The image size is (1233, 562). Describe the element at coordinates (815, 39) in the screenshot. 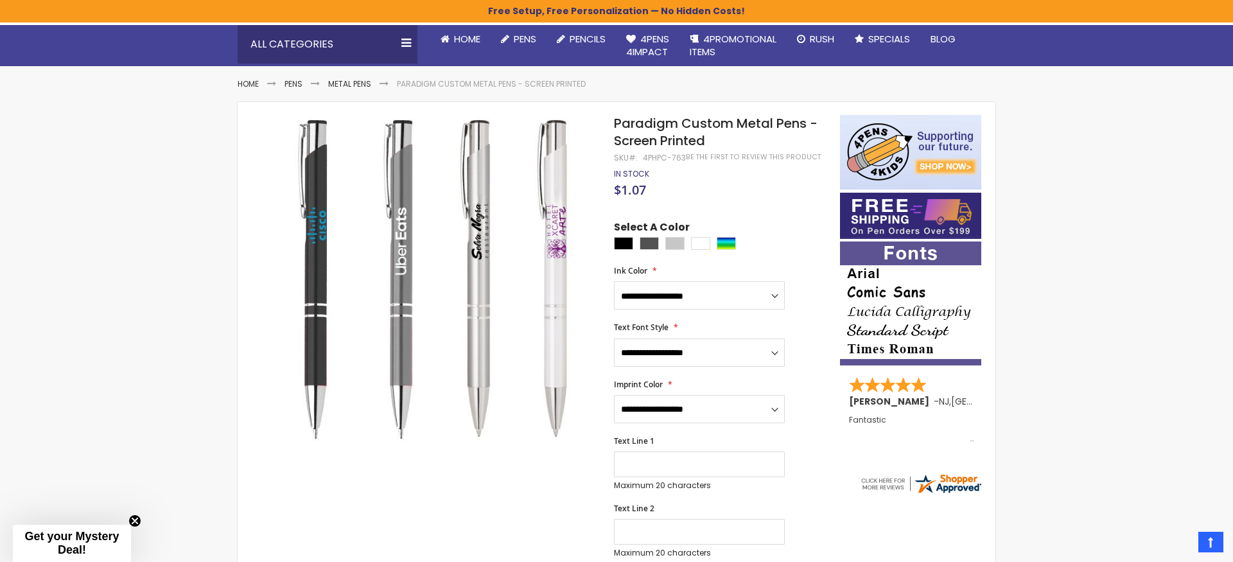

I see `a: Rush` at that location.